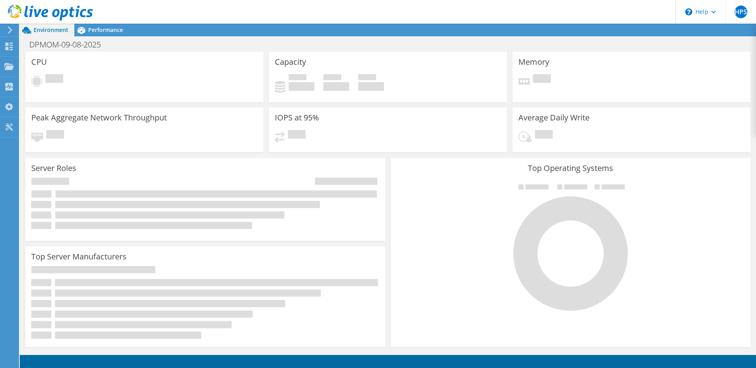 Image resolution: width=756 pixels, height=368 pixels. I want to click on h3: Server Roles, so click(54, 168).